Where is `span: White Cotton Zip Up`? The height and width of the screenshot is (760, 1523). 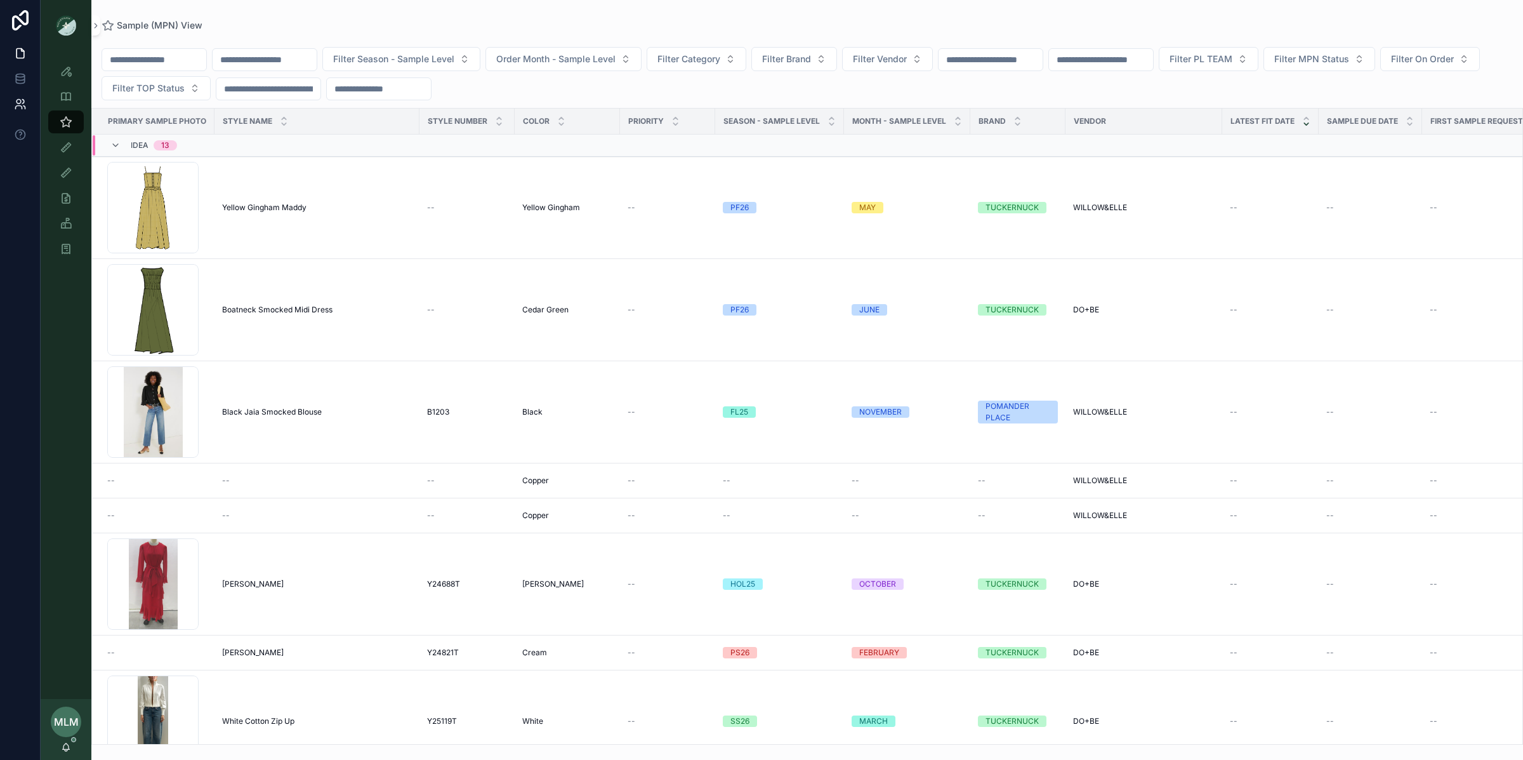
span: White Cotton Zip Up is located at coordinates (258, 721).